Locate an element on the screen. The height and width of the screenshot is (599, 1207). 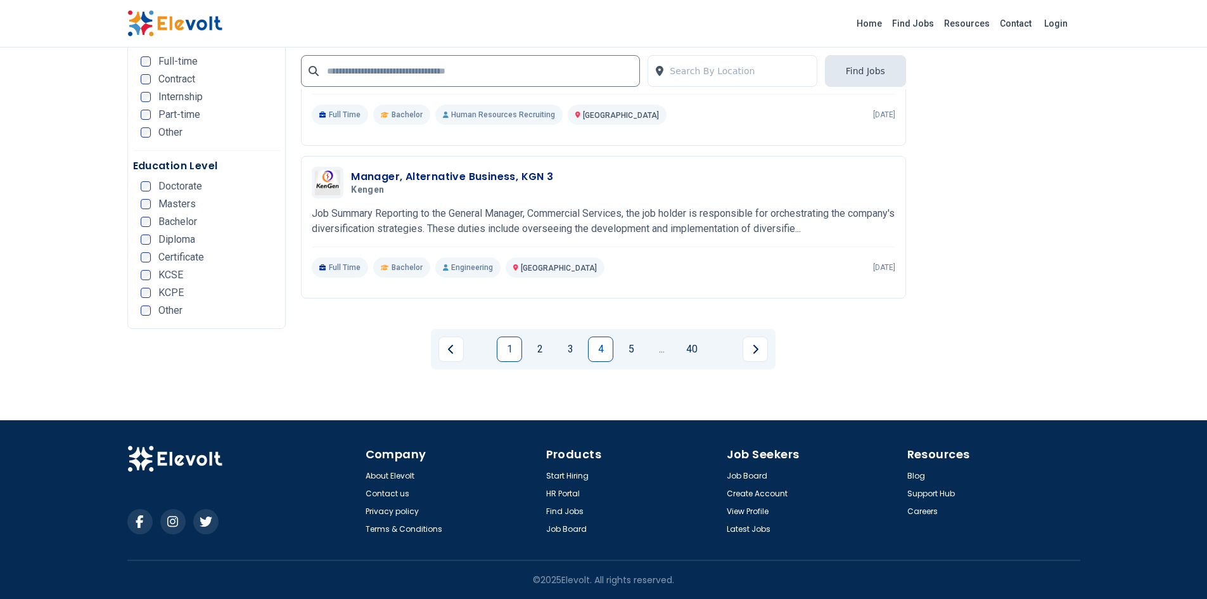
a: About Elevolt is located at coordinates (390, 476).